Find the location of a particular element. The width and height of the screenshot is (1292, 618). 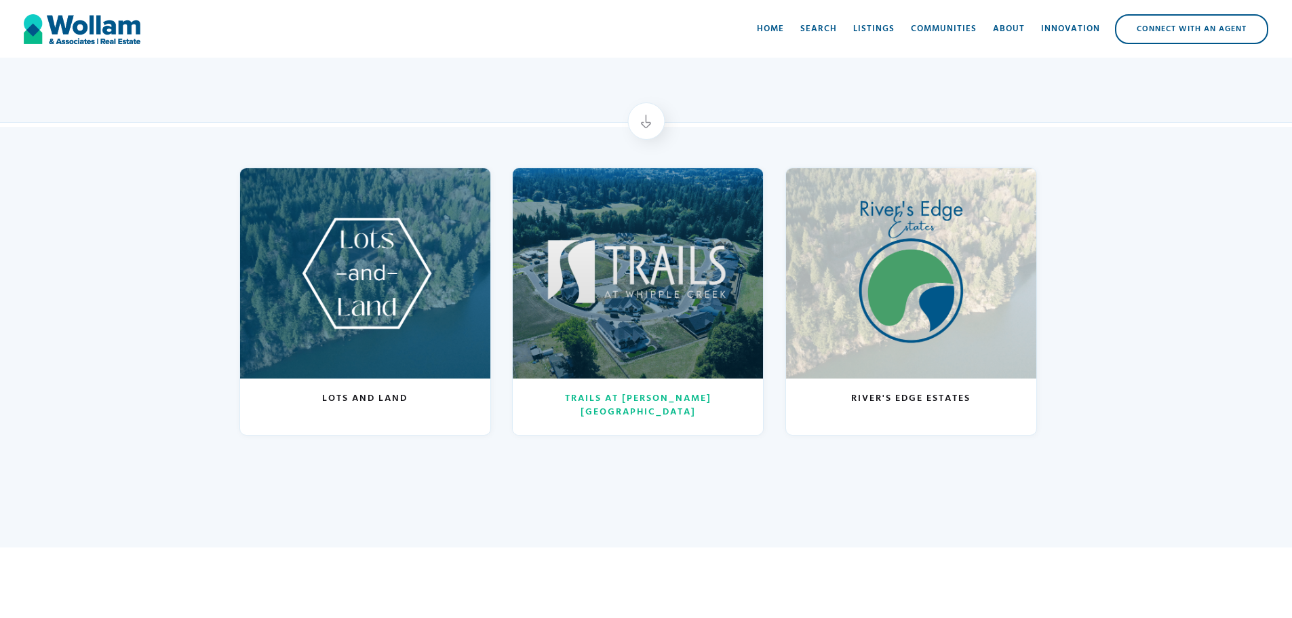

h3: River's Edge Estates is located at coordinates (911, 399).